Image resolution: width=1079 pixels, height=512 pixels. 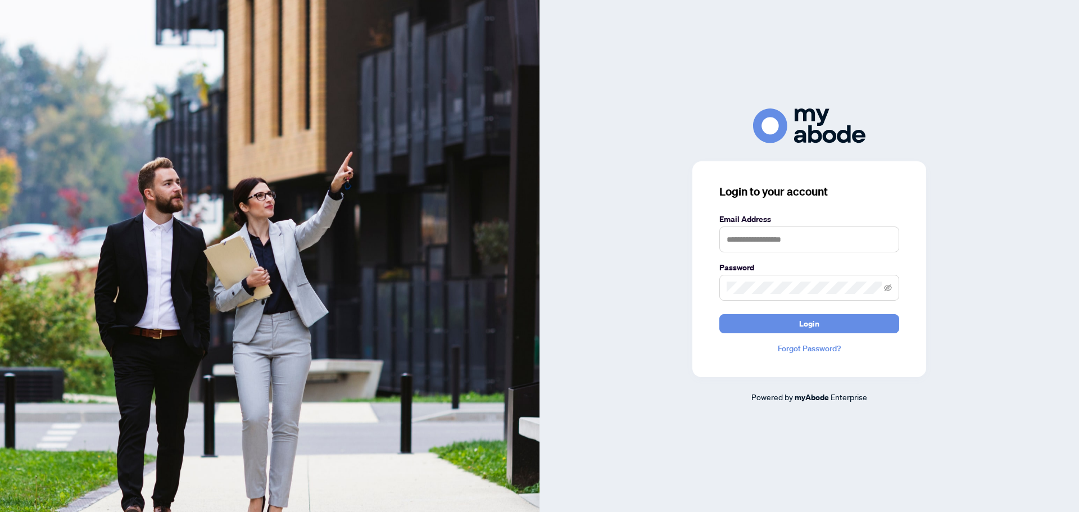 I want to click on span: Login, so click(x=809, y=324).